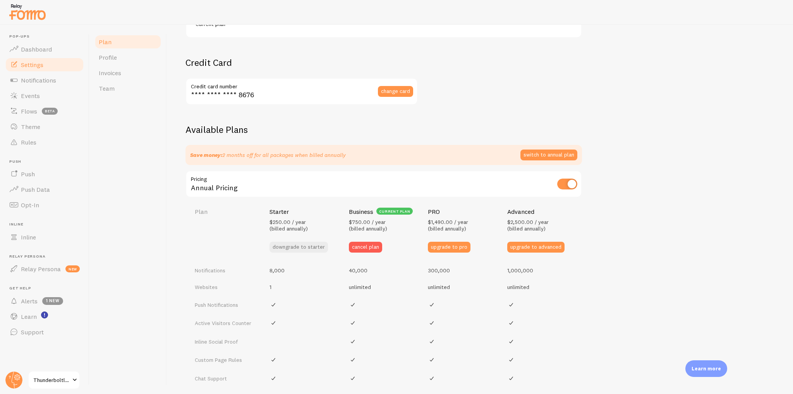 The height and width of the screenshot is (394, 793). What do you see at coordinates (31, 127) in the screenshot?
I see `span: Theme` at bounding box center [31, 127].